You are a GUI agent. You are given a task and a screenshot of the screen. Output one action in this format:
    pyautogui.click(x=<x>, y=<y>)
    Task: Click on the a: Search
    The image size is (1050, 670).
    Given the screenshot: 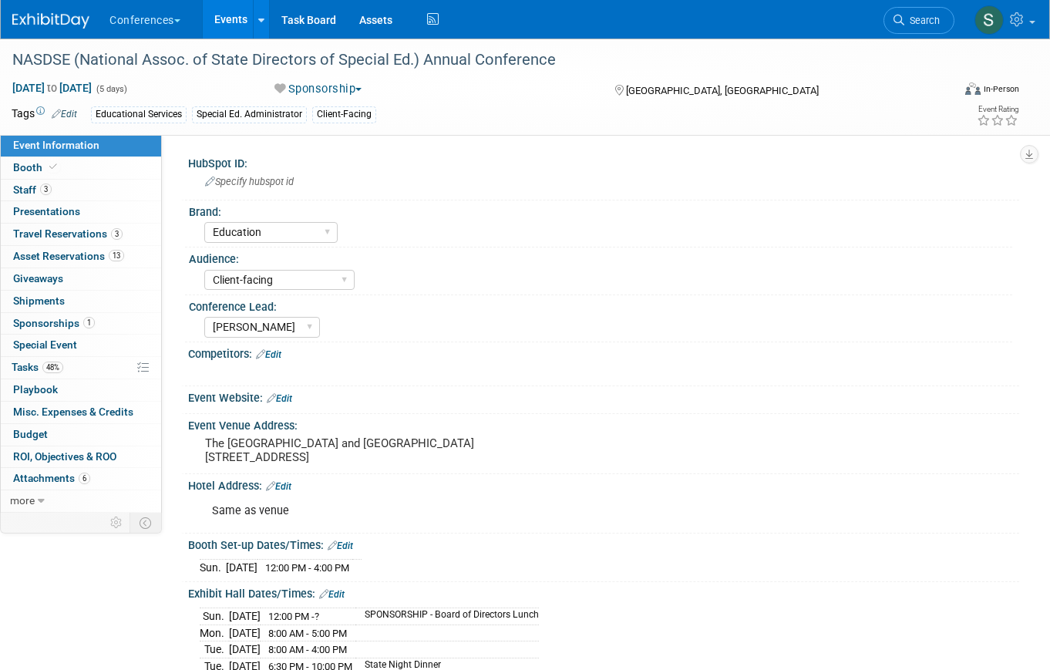 What is the action you would take?
    pyautogui.click(x=919, y=20)
    